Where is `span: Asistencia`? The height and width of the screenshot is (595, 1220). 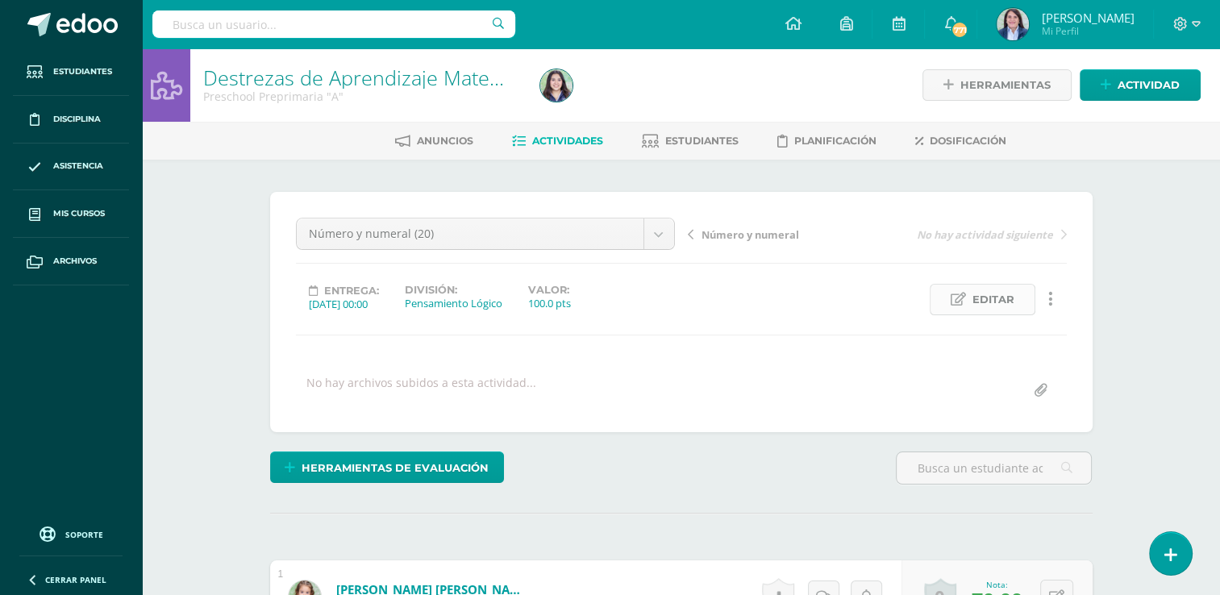 span: Asistencia is located at coordinates (78, 166).